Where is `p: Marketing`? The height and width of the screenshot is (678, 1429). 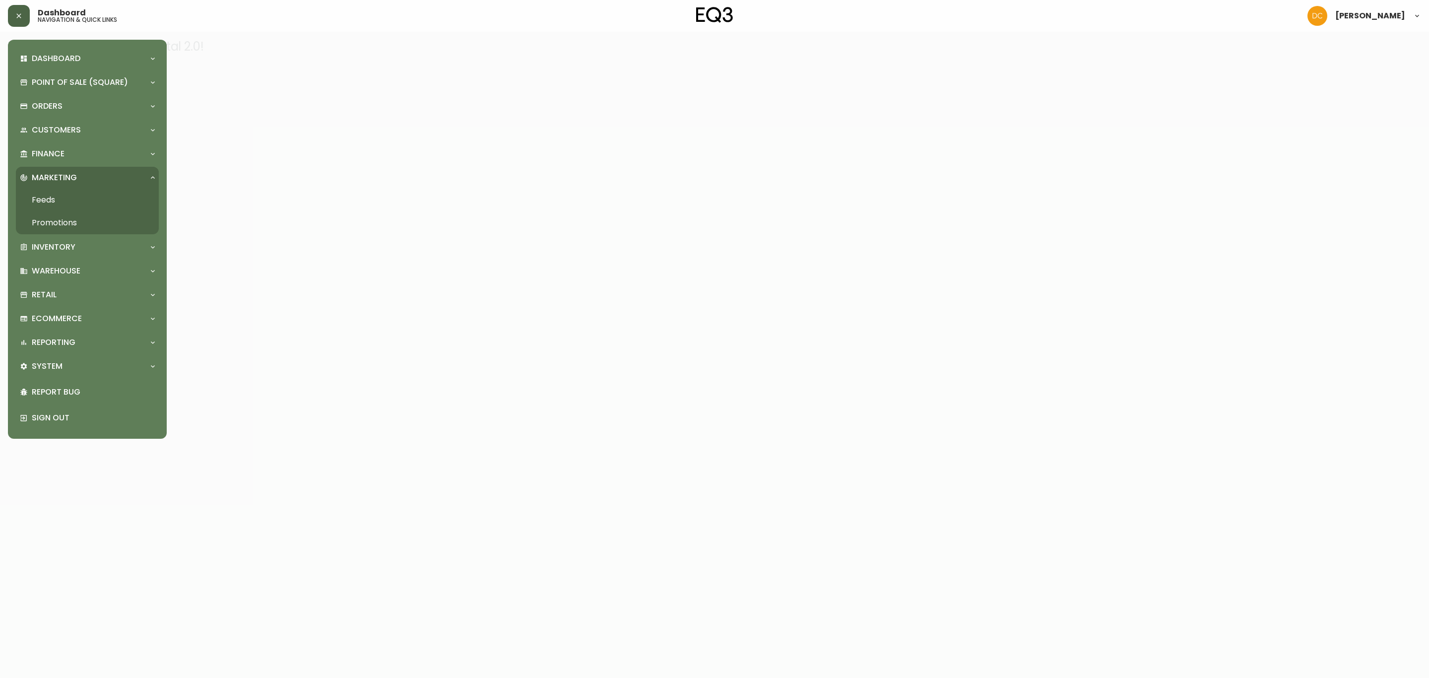
p: Marketing is located at coordinates (54, 178).